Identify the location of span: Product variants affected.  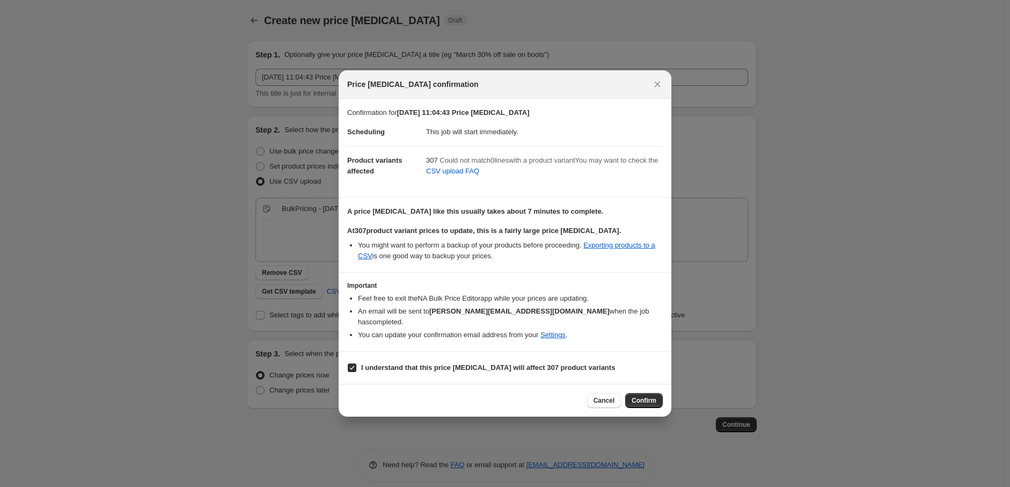
(375, 165).